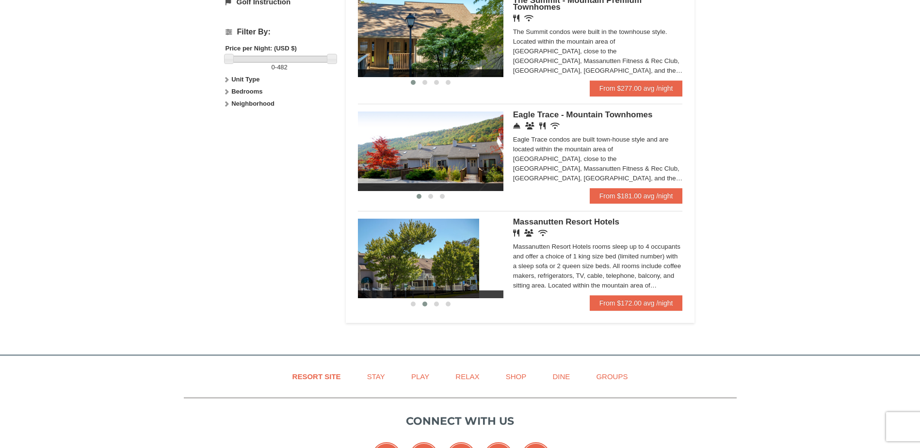 This screenshot has height=448, width=920. I want to click on h4: Filter By:, so click(279, 32).